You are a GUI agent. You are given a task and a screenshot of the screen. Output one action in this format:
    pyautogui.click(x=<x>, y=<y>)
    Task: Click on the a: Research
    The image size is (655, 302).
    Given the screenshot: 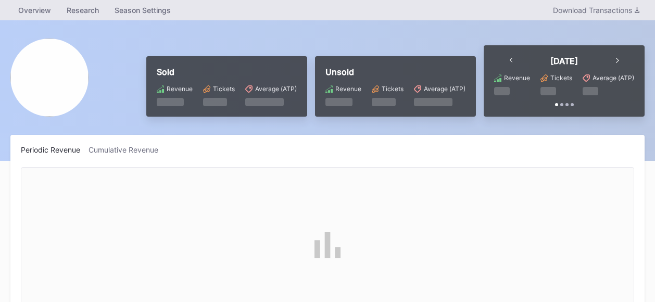 What is the action you would take?
    pyautogui.click(x=83, y=10)
    